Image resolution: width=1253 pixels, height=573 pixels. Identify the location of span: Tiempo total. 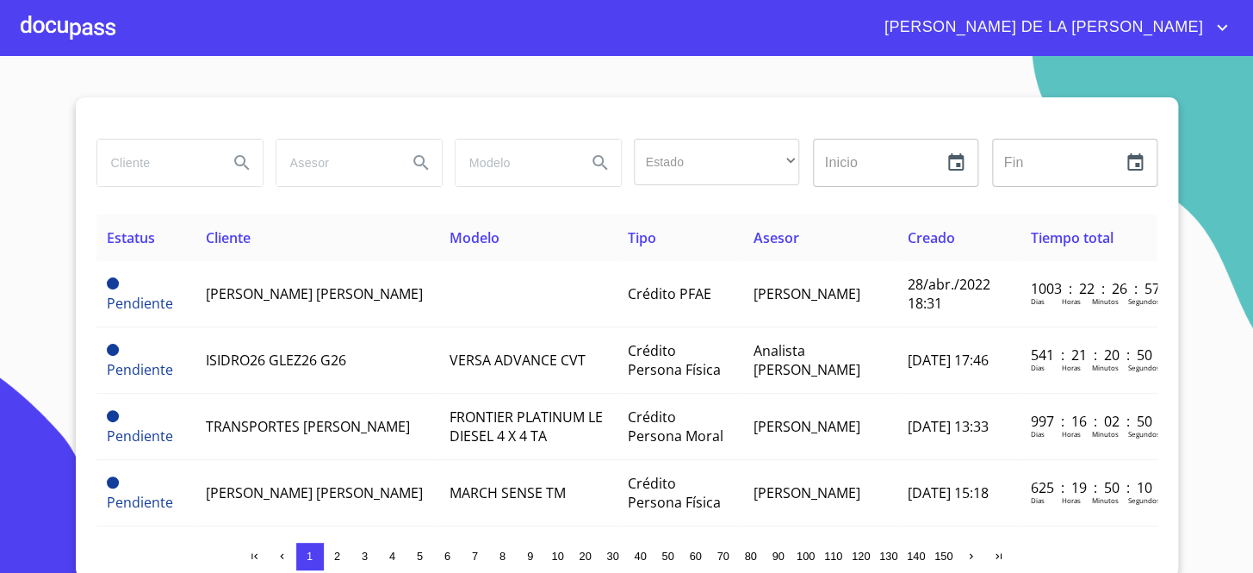
(1071, 238).